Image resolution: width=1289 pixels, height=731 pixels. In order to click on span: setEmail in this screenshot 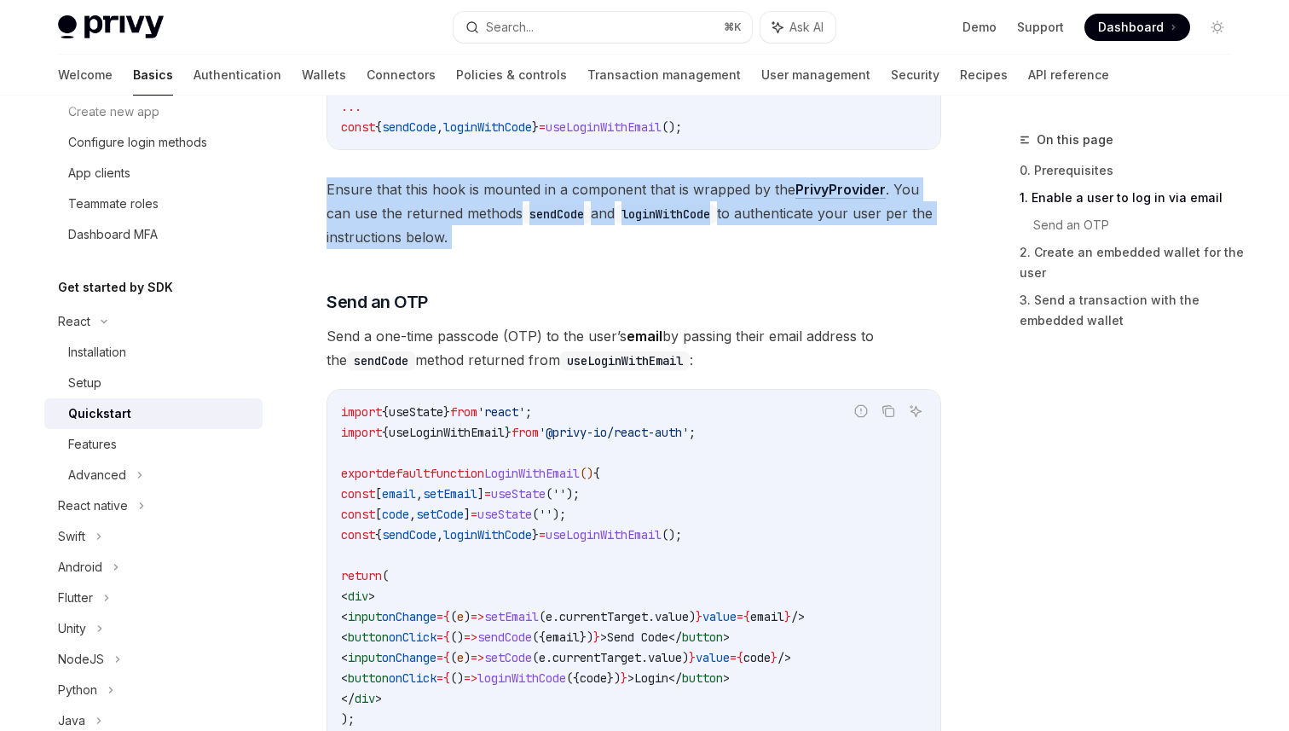, I will do `click(512, 616)`.